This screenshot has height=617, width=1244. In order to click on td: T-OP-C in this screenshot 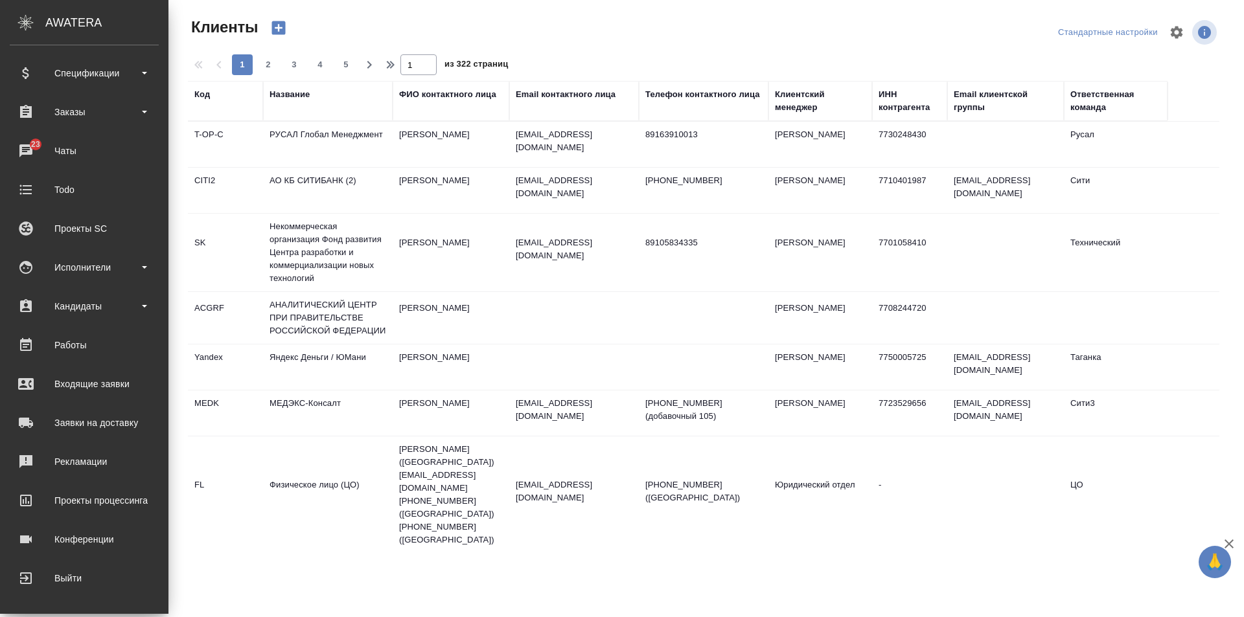, I will do `click(225, 144)`.